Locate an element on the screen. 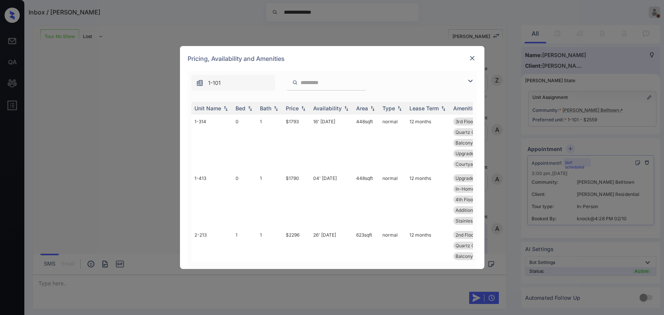  div: Lease Term is located at coordinates (424, 108).